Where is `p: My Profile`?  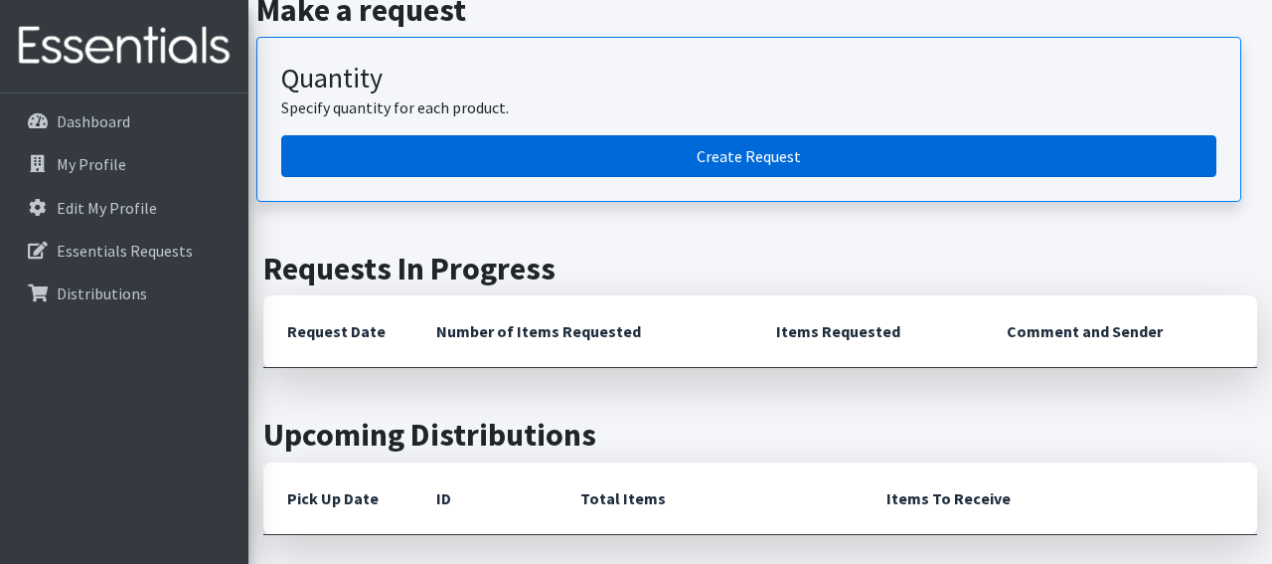
p: My Profile is located at coordinates (91, 164).